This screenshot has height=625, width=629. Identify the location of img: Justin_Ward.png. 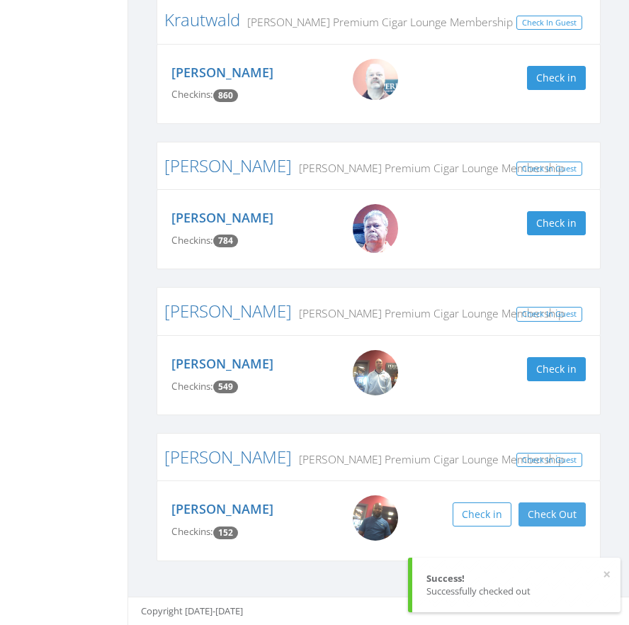
(376, 373).